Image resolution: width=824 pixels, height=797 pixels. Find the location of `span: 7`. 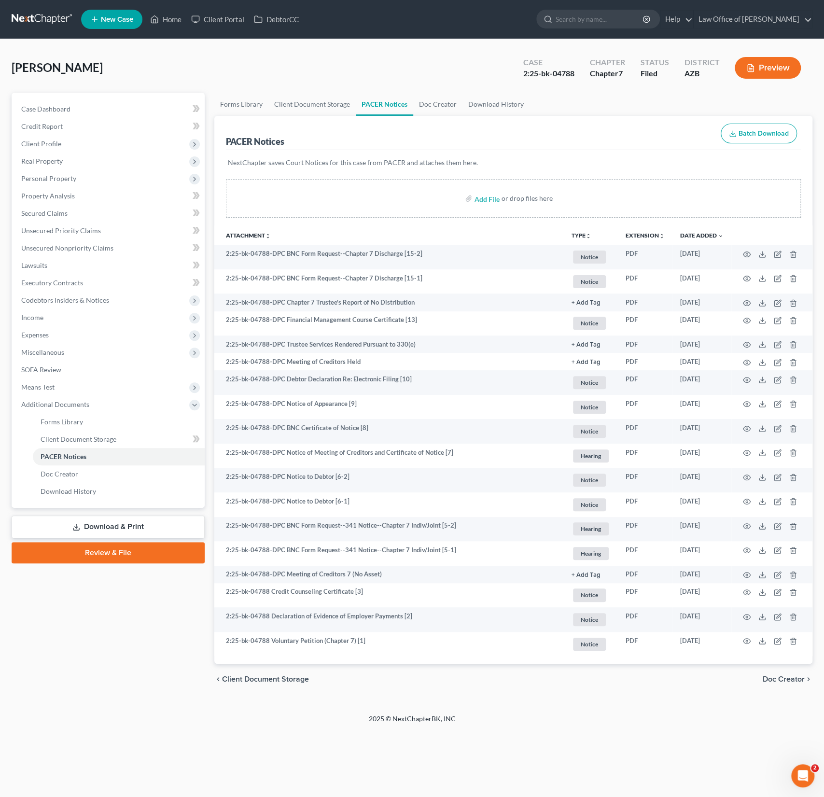

span: 7 is located at coordinates (621, 73).